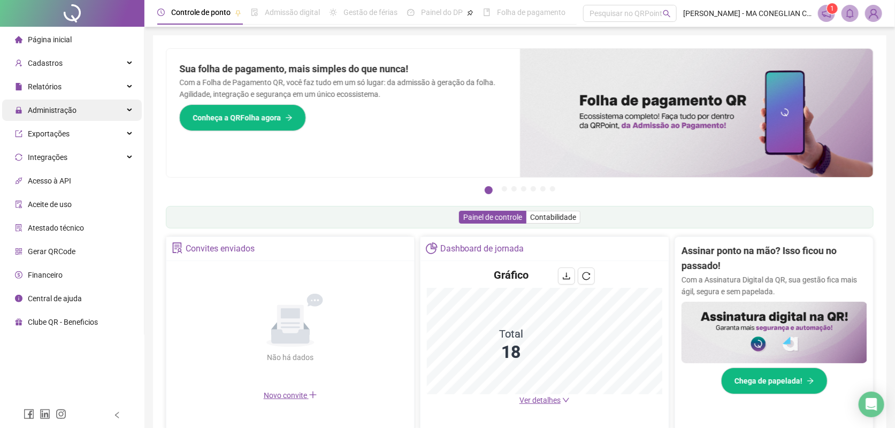 The width and height of the screenshot is (895, 428). I want to click on span: Painel de controle, so click(493, 217).